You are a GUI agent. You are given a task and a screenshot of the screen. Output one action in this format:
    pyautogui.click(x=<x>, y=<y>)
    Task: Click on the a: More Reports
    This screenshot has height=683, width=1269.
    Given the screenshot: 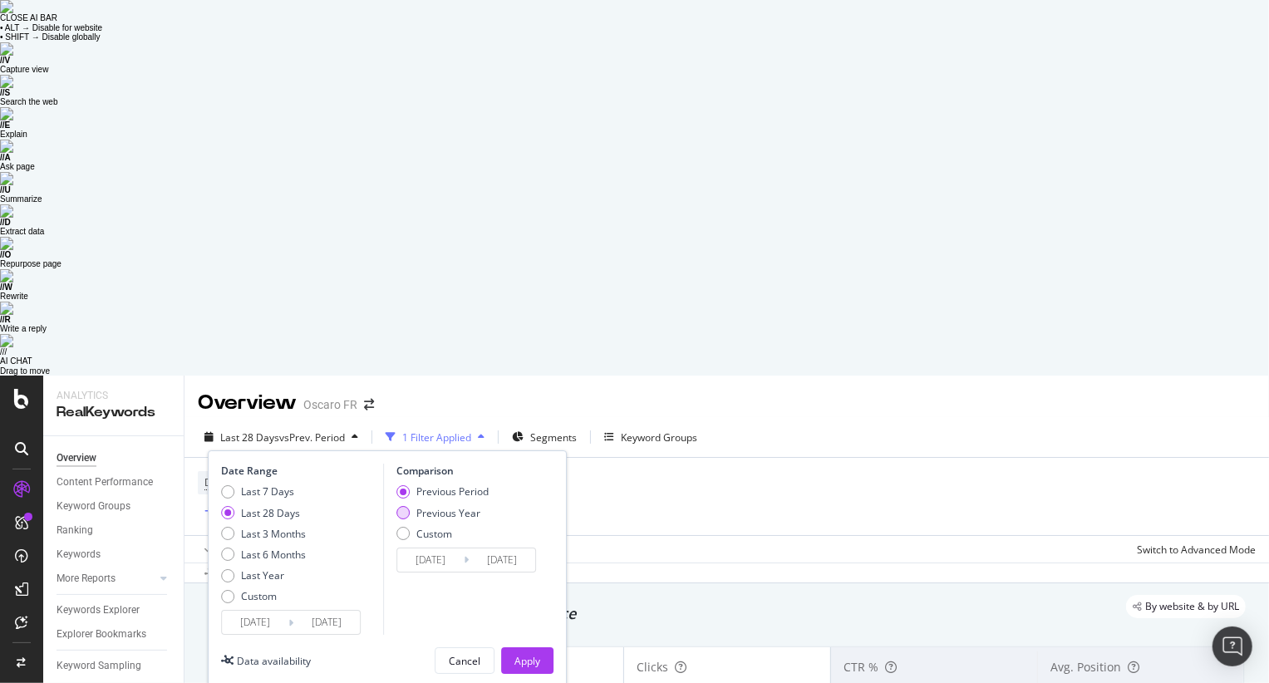 What is the action you would take?
    pyautogui.click(x=106, y=579)
    